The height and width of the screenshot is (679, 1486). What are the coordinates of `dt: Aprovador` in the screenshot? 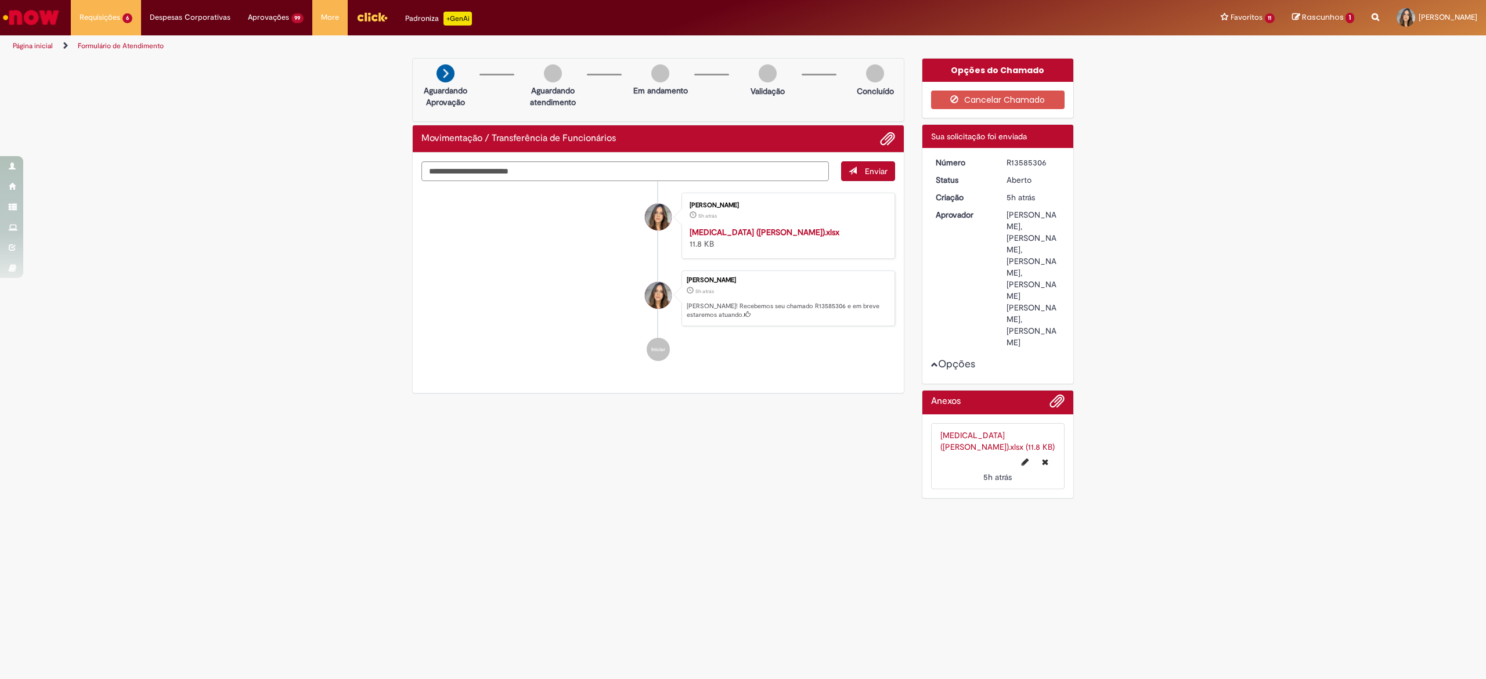 It's located at (963, 215).